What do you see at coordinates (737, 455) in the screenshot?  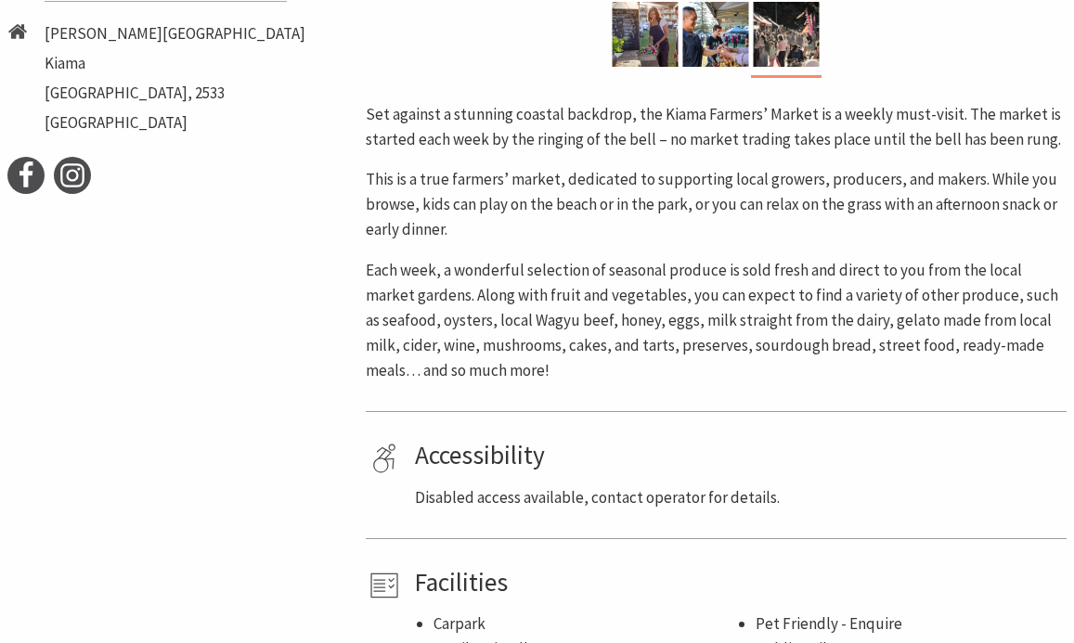 I see `h4: Accessibility` at bounding box center [737, 455].